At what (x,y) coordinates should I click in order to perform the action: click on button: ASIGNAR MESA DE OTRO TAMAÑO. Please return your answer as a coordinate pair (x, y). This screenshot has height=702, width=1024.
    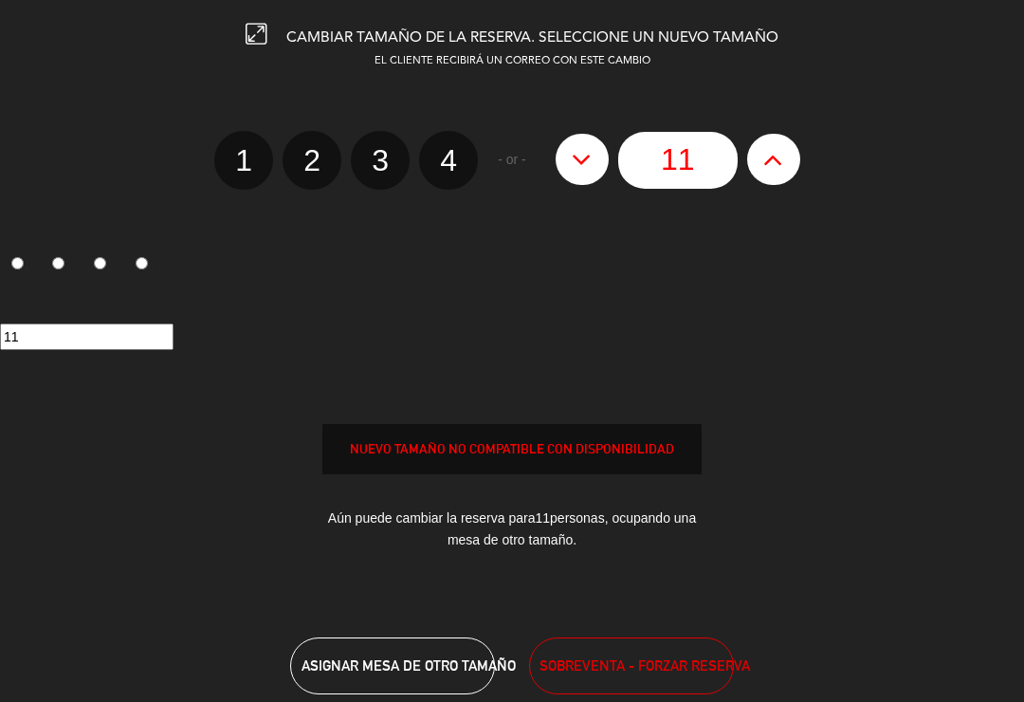
    Looking at the image, I should click on (393, 666).